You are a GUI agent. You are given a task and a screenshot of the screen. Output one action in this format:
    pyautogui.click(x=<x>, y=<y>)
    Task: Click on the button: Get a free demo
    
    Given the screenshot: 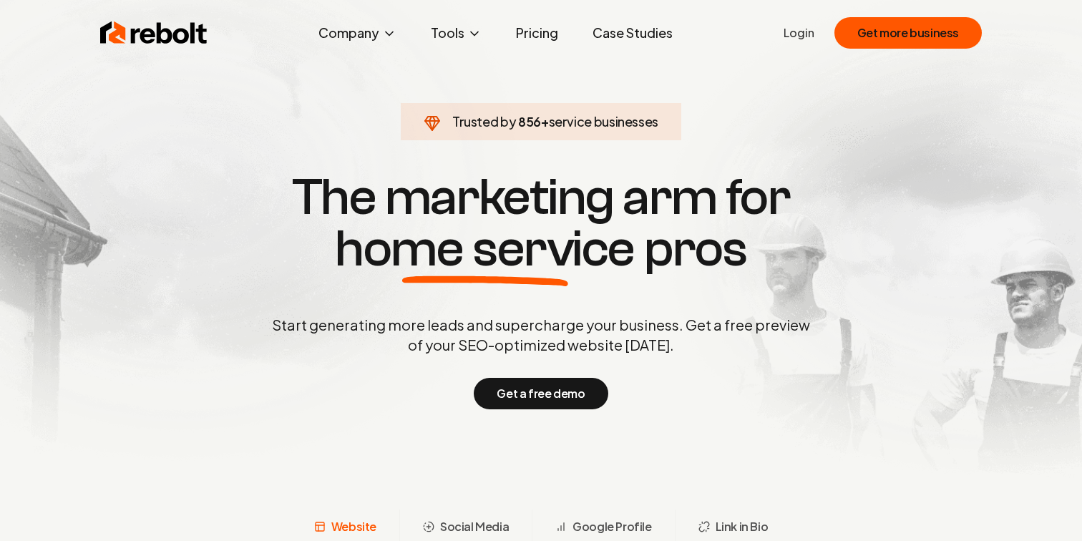 What is the action you would take?
    pyautogui.click(x=540, y=394)
    